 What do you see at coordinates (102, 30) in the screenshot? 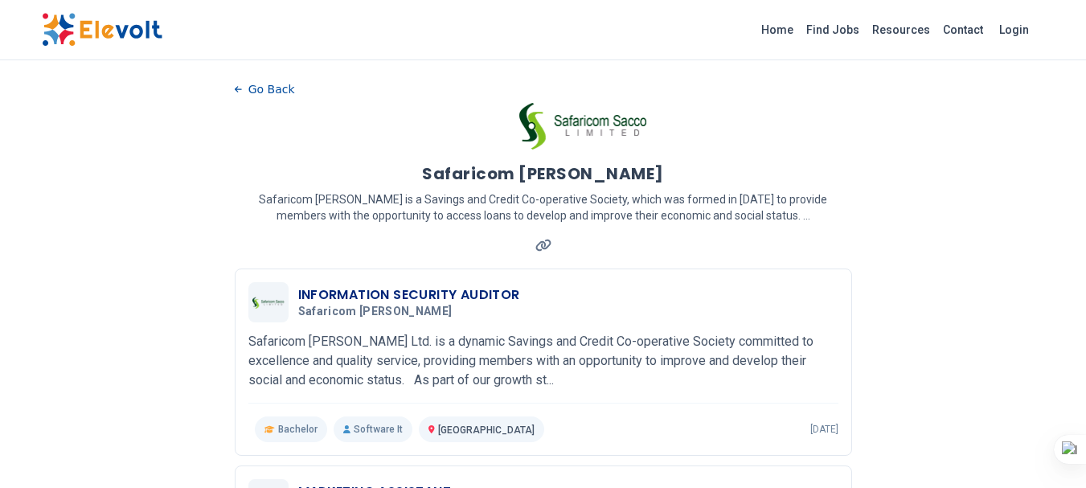
I see `img: Elevolt` at bounding box center [102, 30].